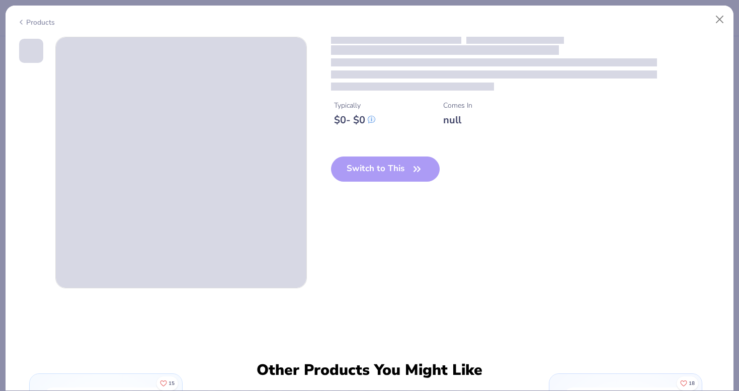  Describe the element at coordinates (458, 120) in the screenshot. I see `div: null` at that location.